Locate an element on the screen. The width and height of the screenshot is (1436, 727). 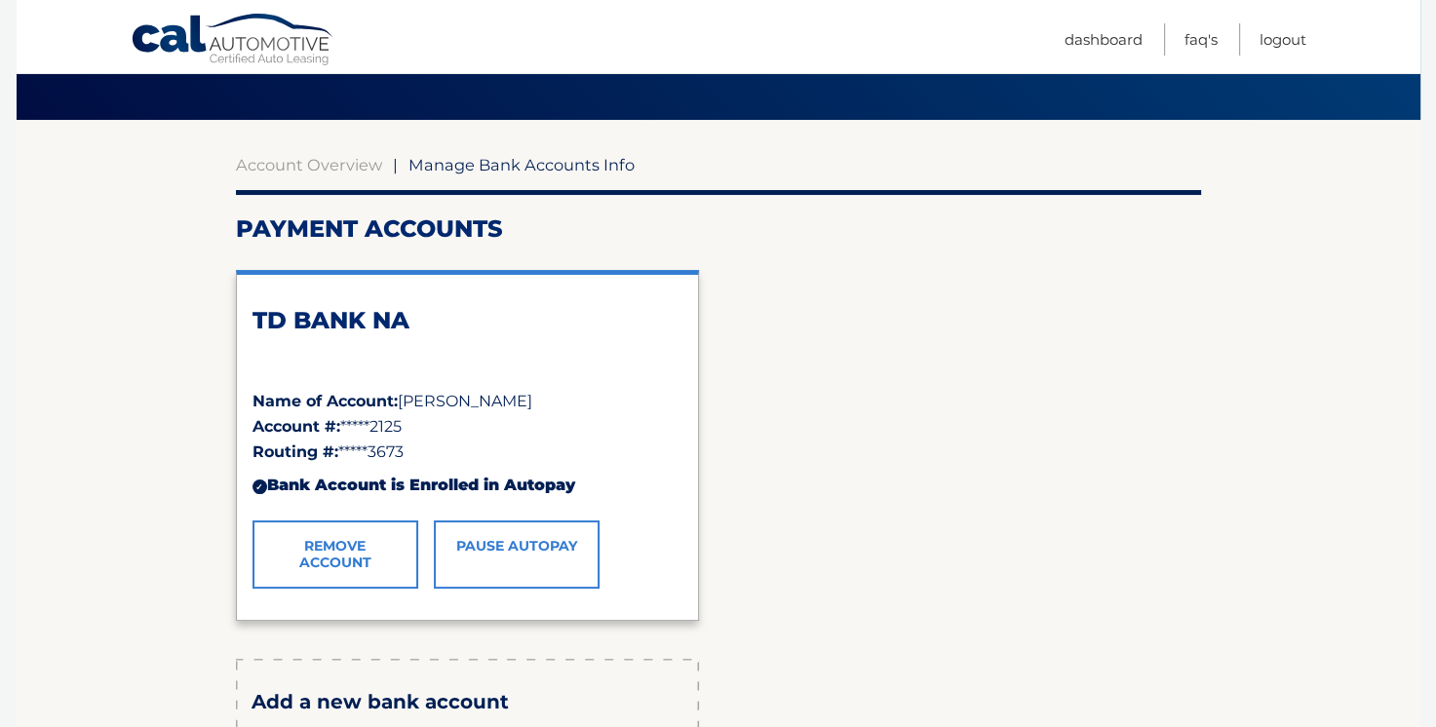
span: Manage Bank Accounts Info is located at coordinates (521, 165).